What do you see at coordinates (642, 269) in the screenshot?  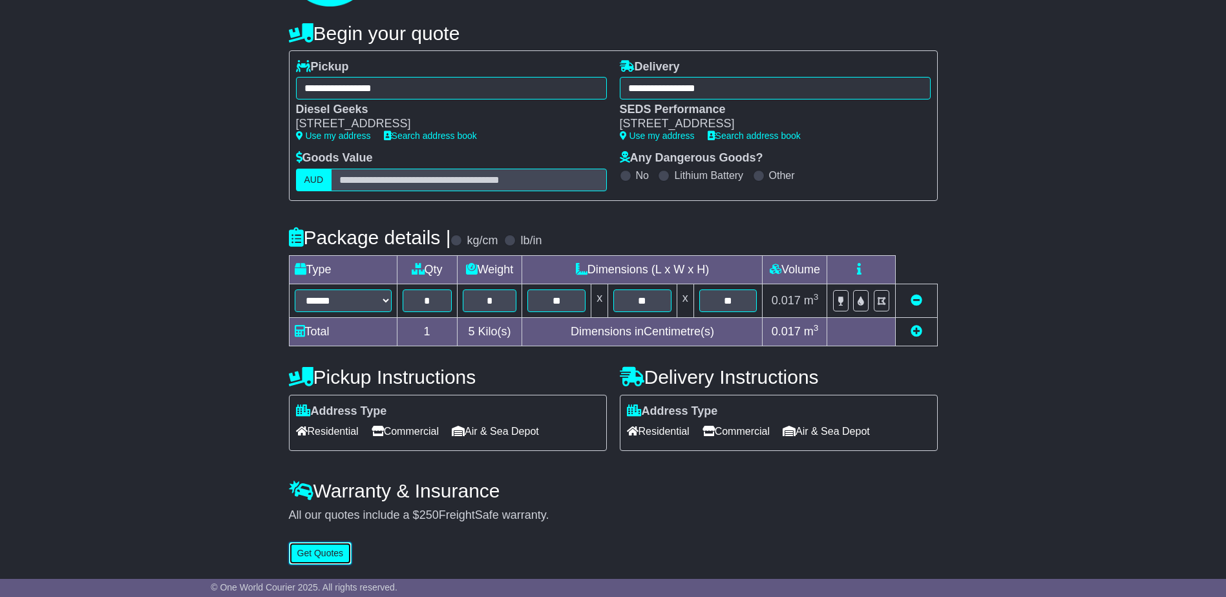 I see `td: Dimensions (L x W x H)` at bounding box center [642, 269].